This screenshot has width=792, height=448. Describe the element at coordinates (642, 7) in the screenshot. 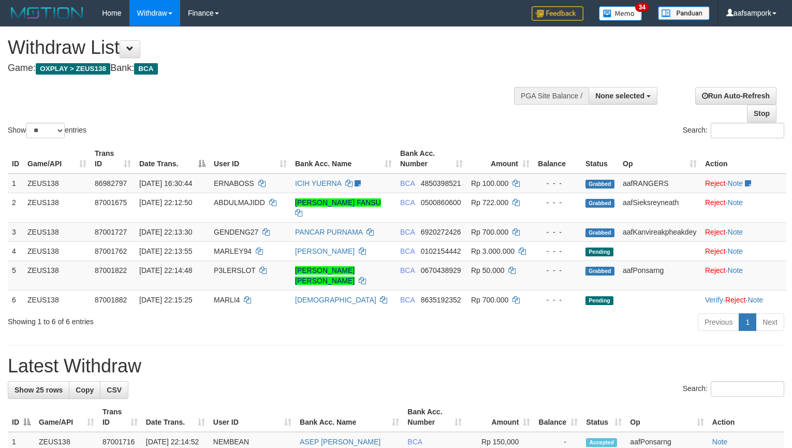

I see `span: 34` at that location.